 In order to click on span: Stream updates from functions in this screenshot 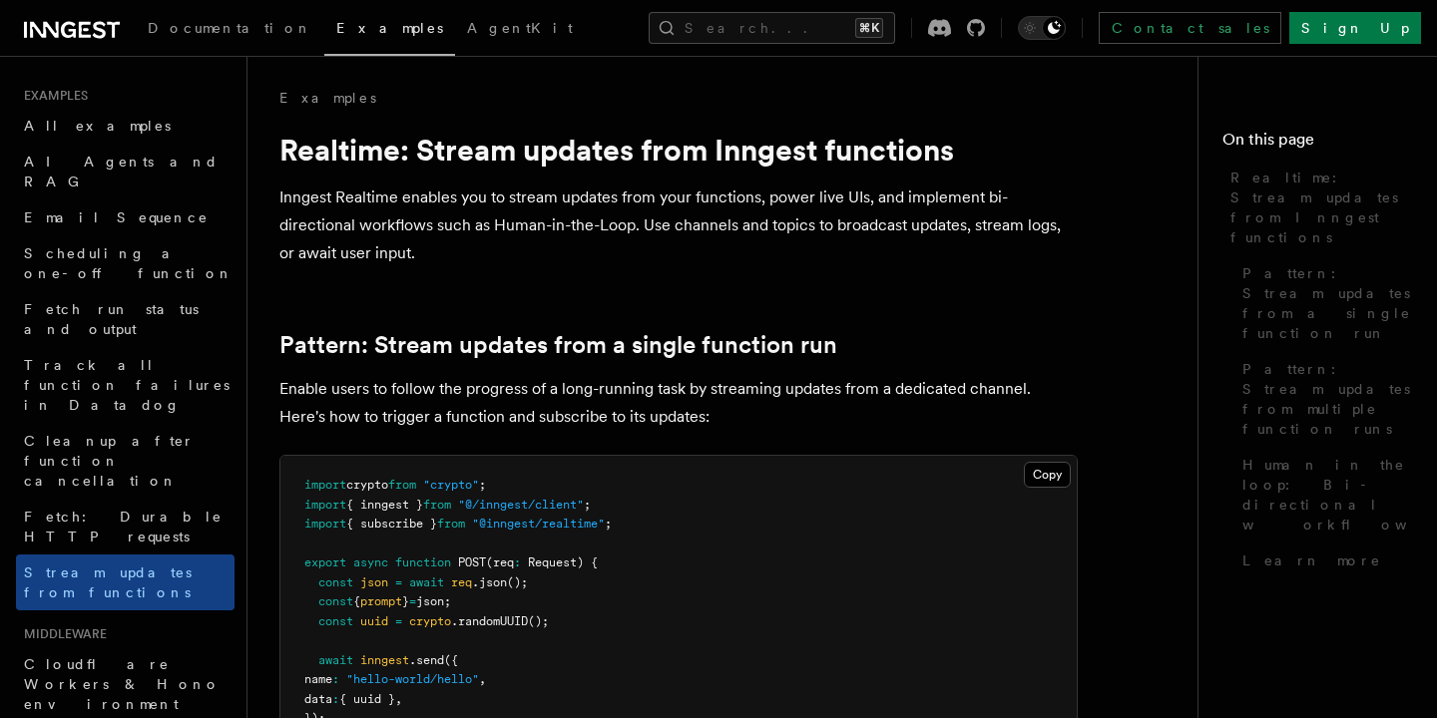, I will do `click(108, 583)`.